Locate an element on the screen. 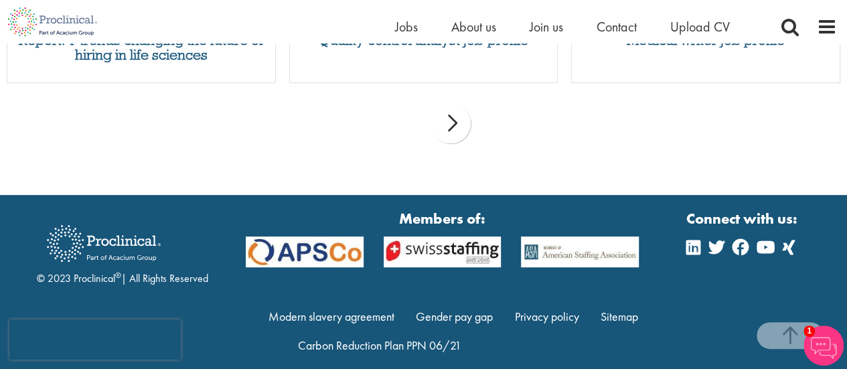 This screenshot has width=847, height=369. img: Proclinical Recruitment is located at coordinates (104, 243).